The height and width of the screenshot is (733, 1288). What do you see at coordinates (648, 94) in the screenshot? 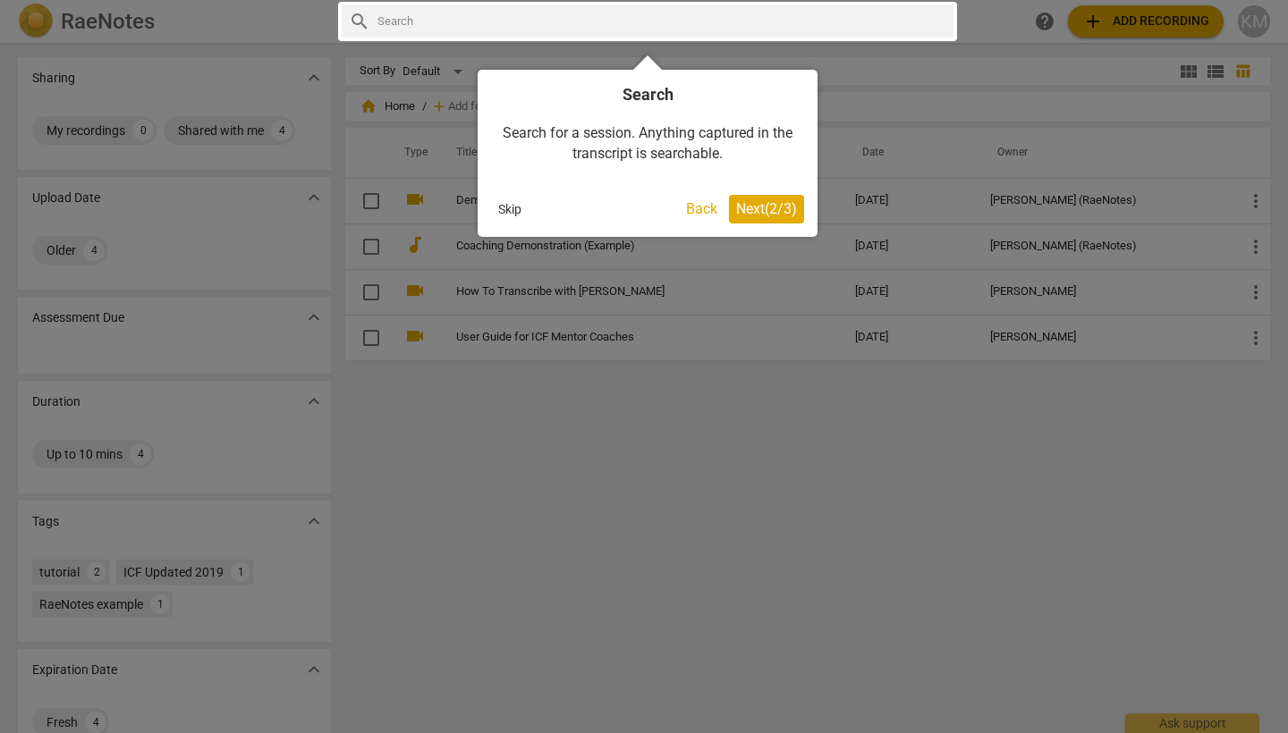
I see `h4: Search` at bounding box center [648, 94].